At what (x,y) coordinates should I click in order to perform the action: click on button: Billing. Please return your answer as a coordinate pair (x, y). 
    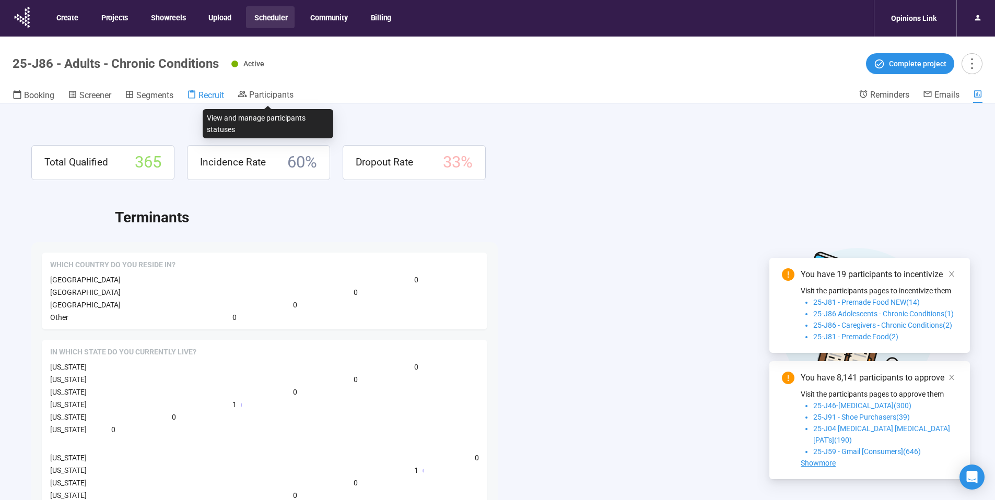
    Looking at the image, I should click on (381, 17).